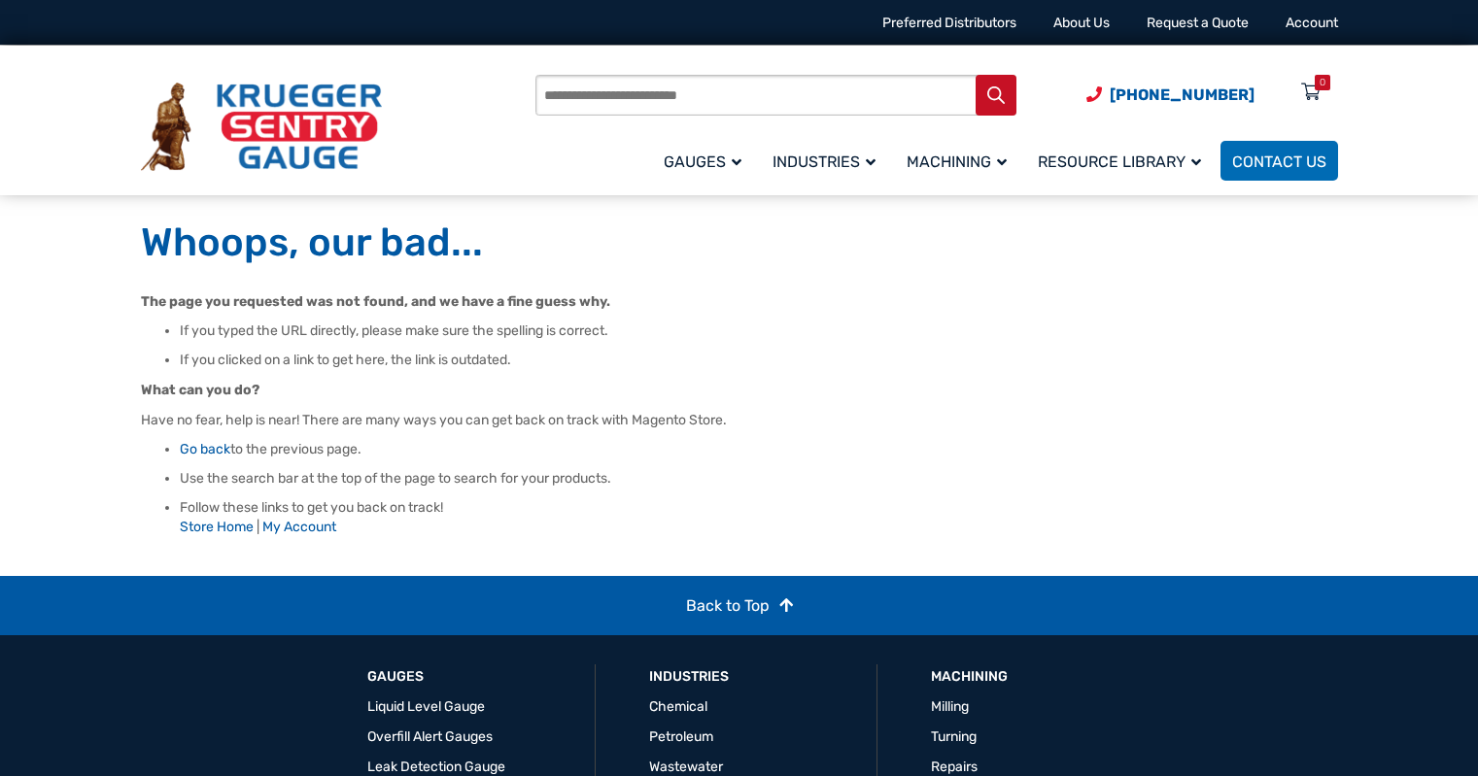 Image resolution: width=1478 pixels, height=776 pixels. I want to click on a: My Account, so click(299, 527).